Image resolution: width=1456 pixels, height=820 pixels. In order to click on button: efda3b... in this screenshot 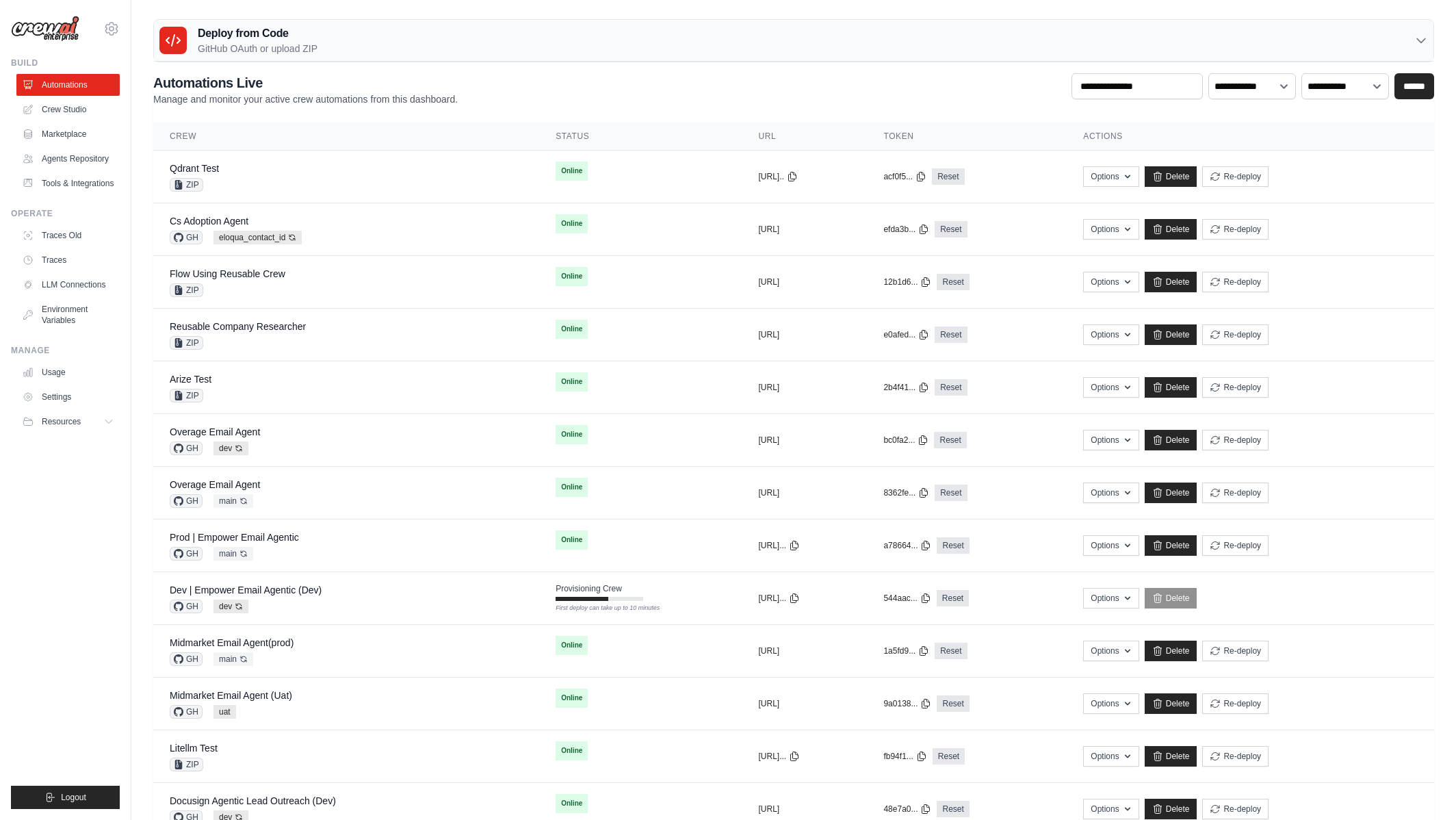, I will do `click(906, 229)`.